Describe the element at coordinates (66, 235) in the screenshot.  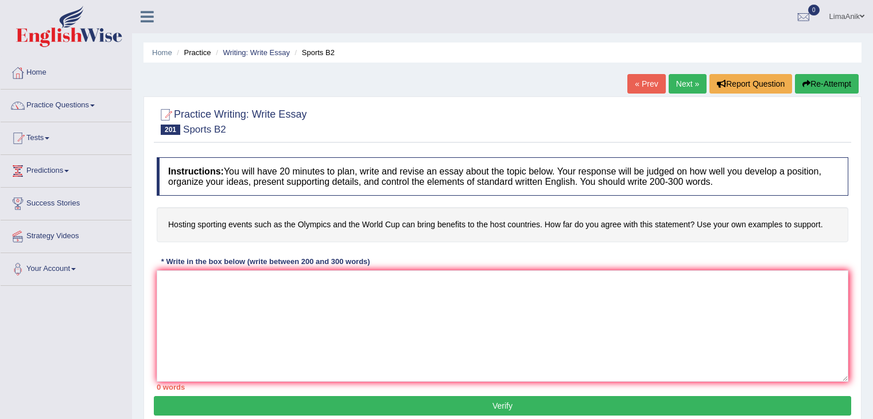
I see `a: Strategy Videos` at that location.